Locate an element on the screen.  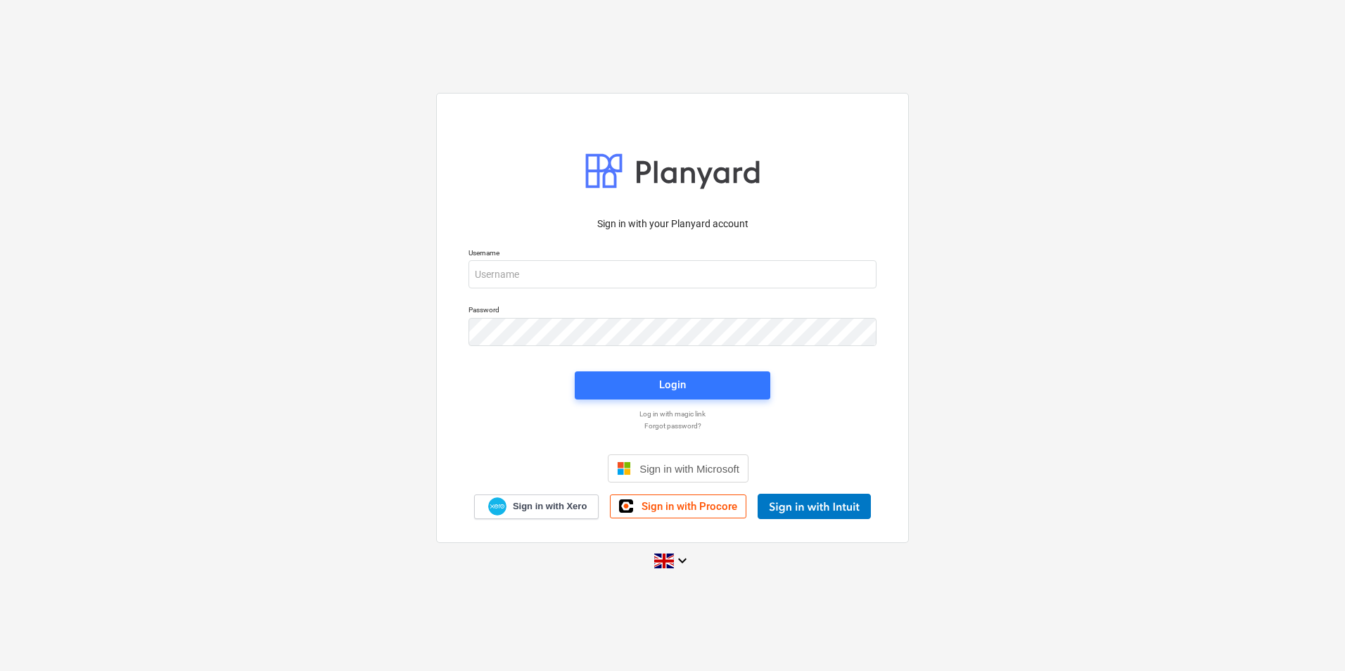
input: Username is located at coordinates (672, 274).